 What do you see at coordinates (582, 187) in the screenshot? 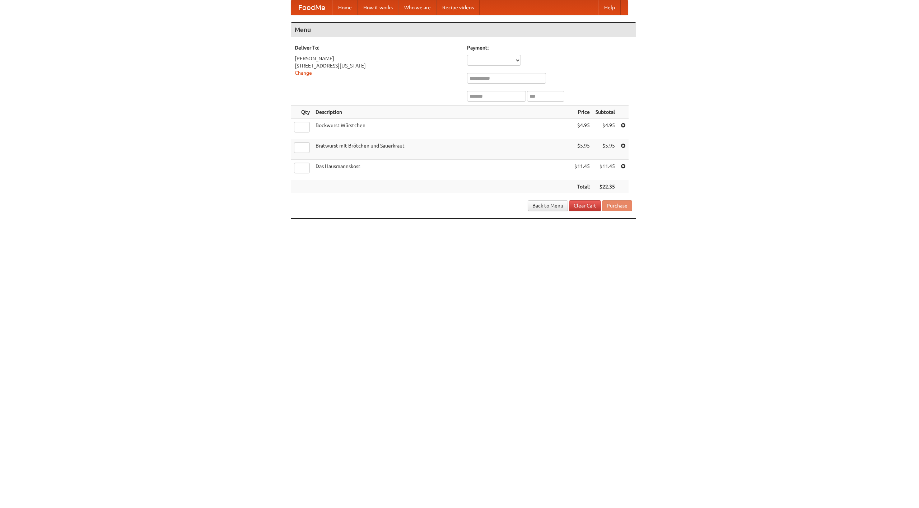
I see `th: Total:` at bounding box center [582, 187].